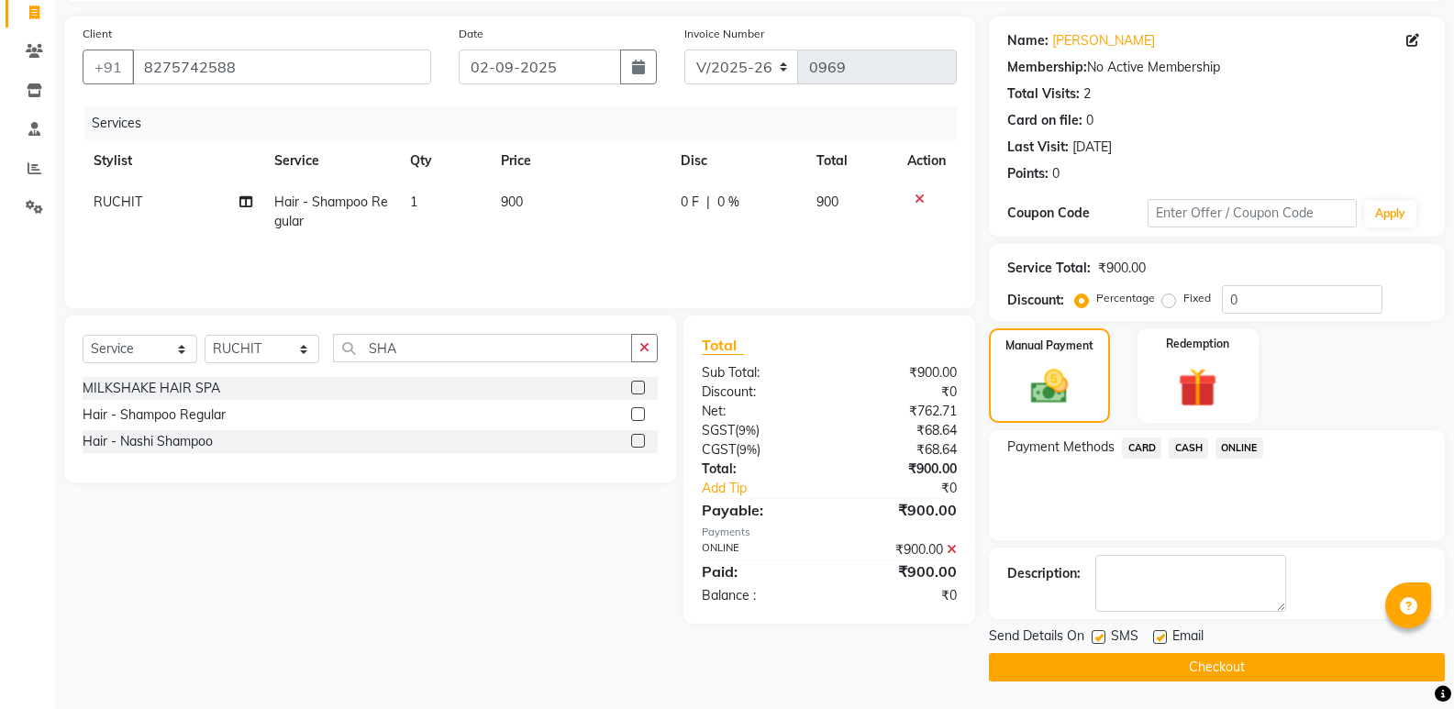 This screenshot has height=709, width=1454. What do you see at coordinates (1142, 448) in the screenshot?
I see `span: CARD` at bounding box center [1142, 448].